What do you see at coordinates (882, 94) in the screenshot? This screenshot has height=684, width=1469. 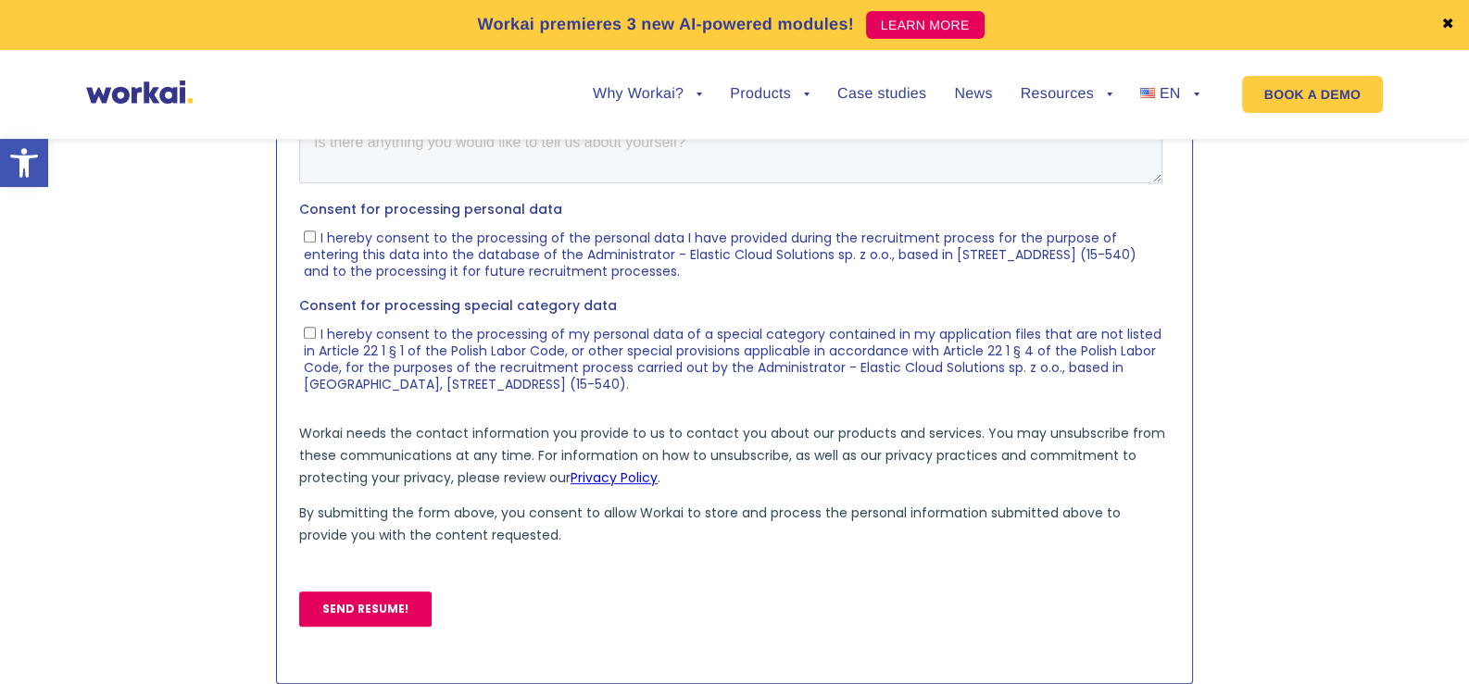 I see `a: Case studies` at bounding box center [882, 94].